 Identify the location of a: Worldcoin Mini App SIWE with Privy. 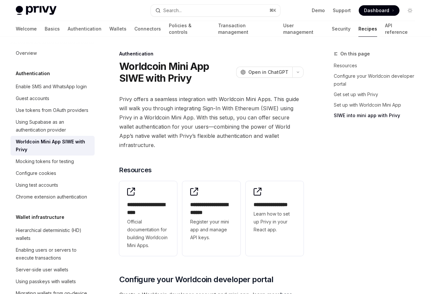
(53, 146).